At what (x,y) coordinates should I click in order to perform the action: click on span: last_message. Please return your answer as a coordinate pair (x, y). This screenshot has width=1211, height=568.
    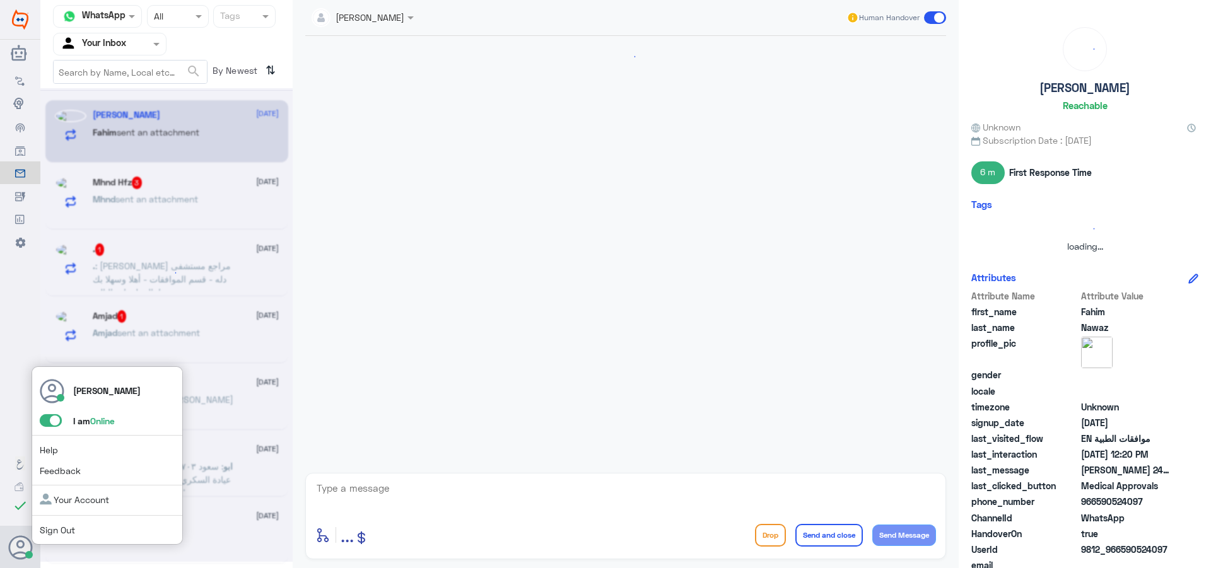
    Looking at the image, I should click on (1025, 470).